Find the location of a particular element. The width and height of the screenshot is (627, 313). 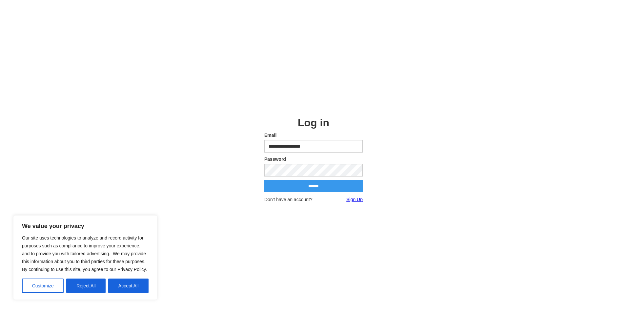

h2: Log in is located at coordinates (313, 123).